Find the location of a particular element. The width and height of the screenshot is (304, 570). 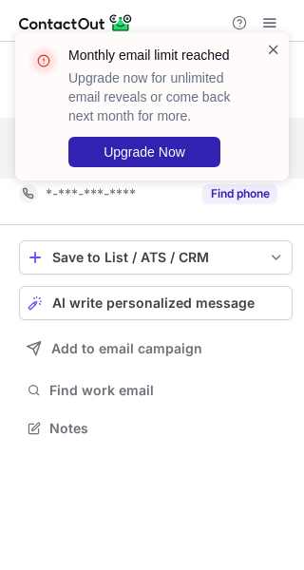

button: Find work email is located at coordinates (156, 390).